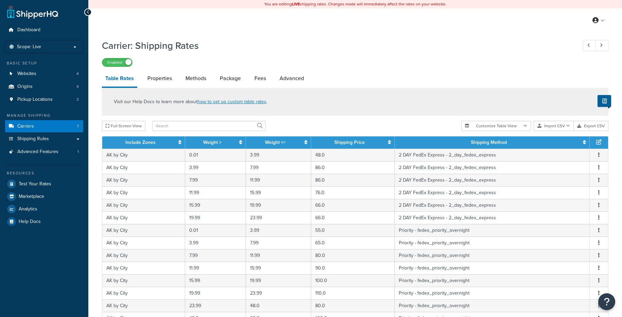  What do you see at coordinates (25, 87) in the screenshot?
I see `span: Origins` at bounding box center [25, 87].